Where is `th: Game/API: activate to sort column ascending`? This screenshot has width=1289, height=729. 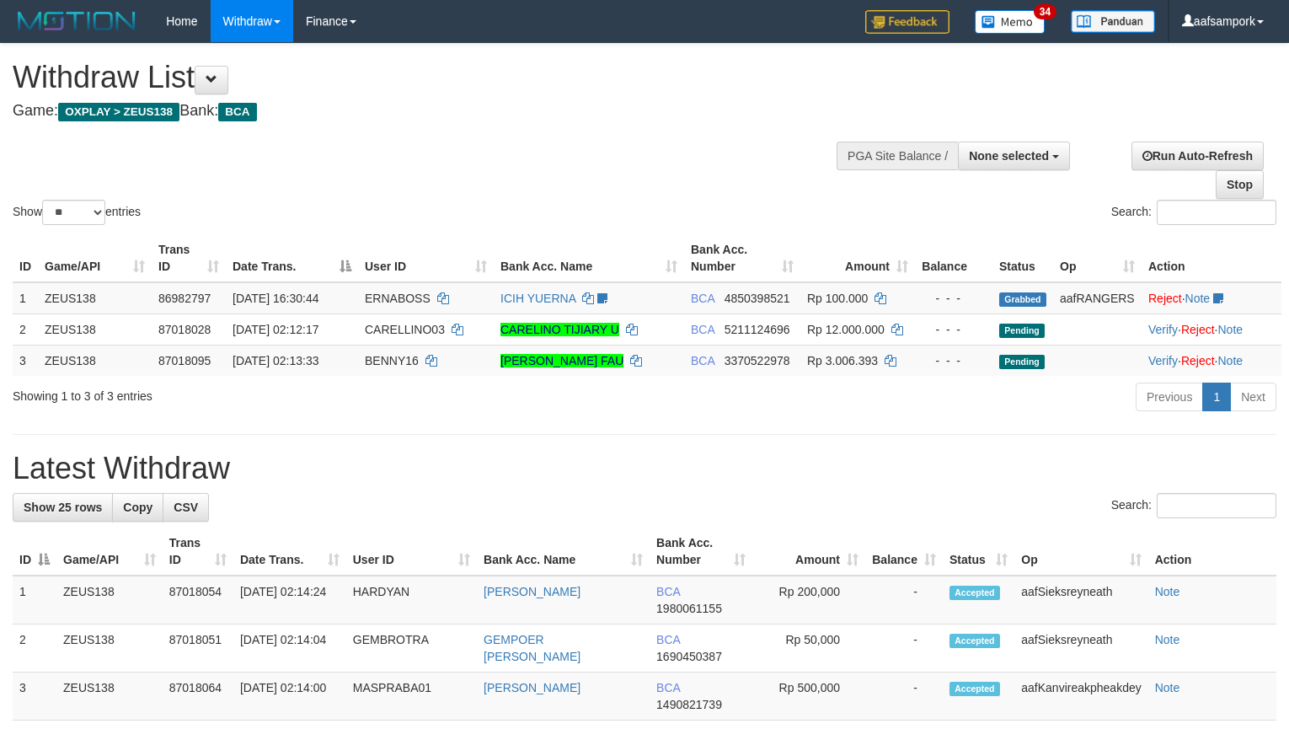
th: Game/API: activate to sort column ascending is located at coordinates (110, 551).